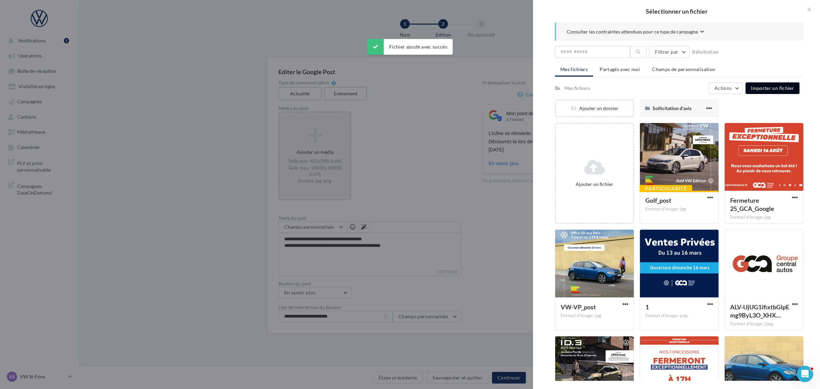  Describe the element at coordinates (658, 200) in the screenshot. I see `span: Golf_post` at that location.